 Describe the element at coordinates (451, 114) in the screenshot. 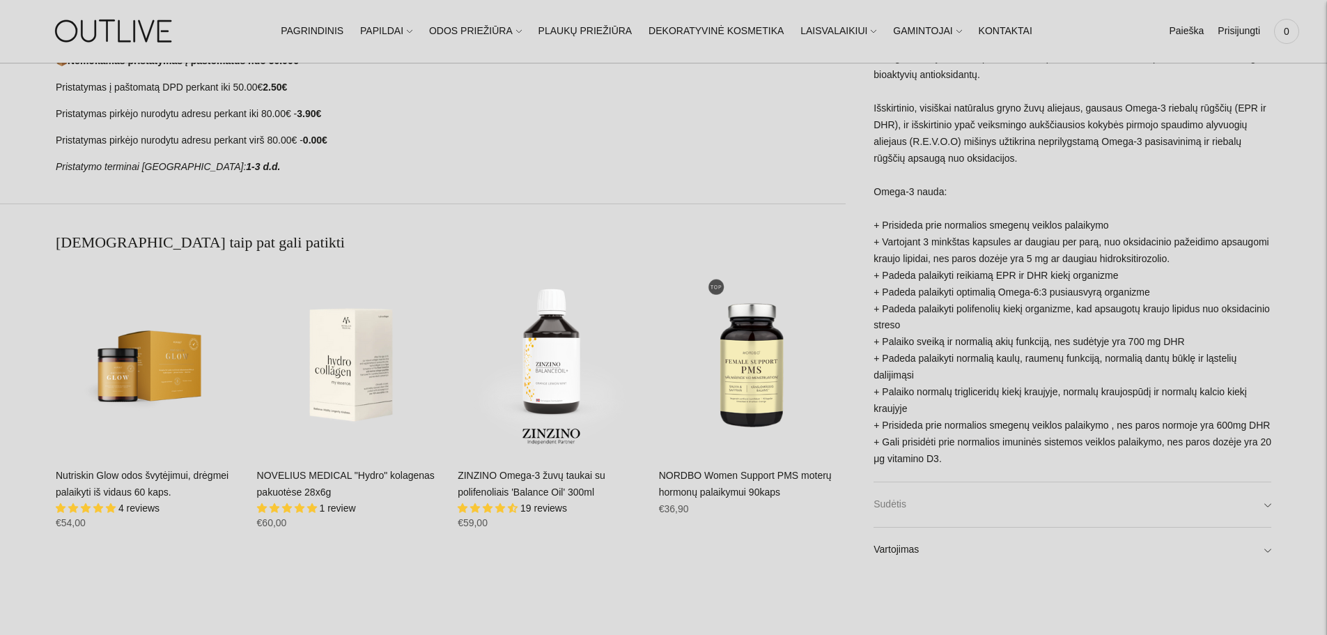

I see `p: Pristatymas pirkėjo nurodytu adresu perkant iki 80.00€ -` at that location.